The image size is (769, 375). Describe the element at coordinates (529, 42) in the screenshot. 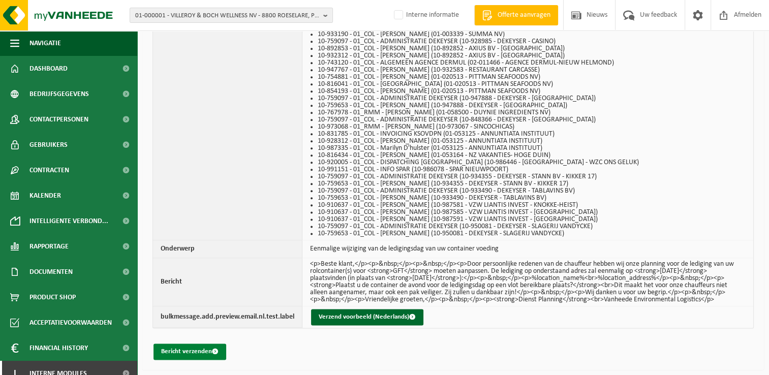

I see `li: 10-759097 - 01_COL - ADMINISTRATIE DEKEYSER (10-928985 - DEKEYSER - CASINO)` at that location.